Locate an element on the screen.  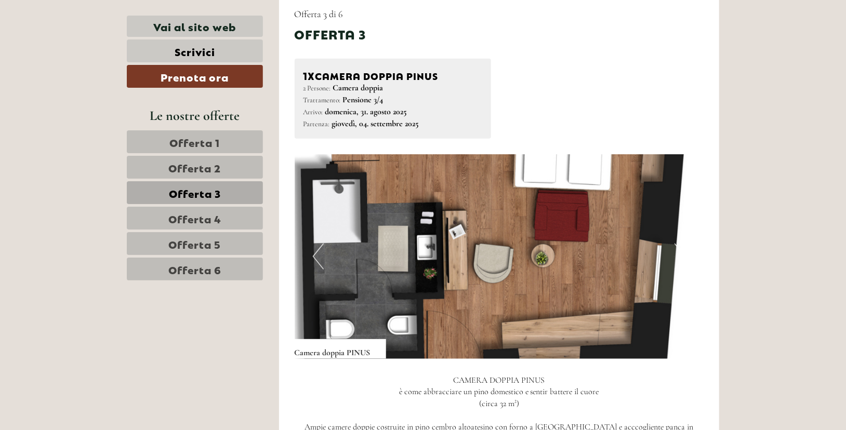
small: Partenza: is located at coordinates (317, 124).